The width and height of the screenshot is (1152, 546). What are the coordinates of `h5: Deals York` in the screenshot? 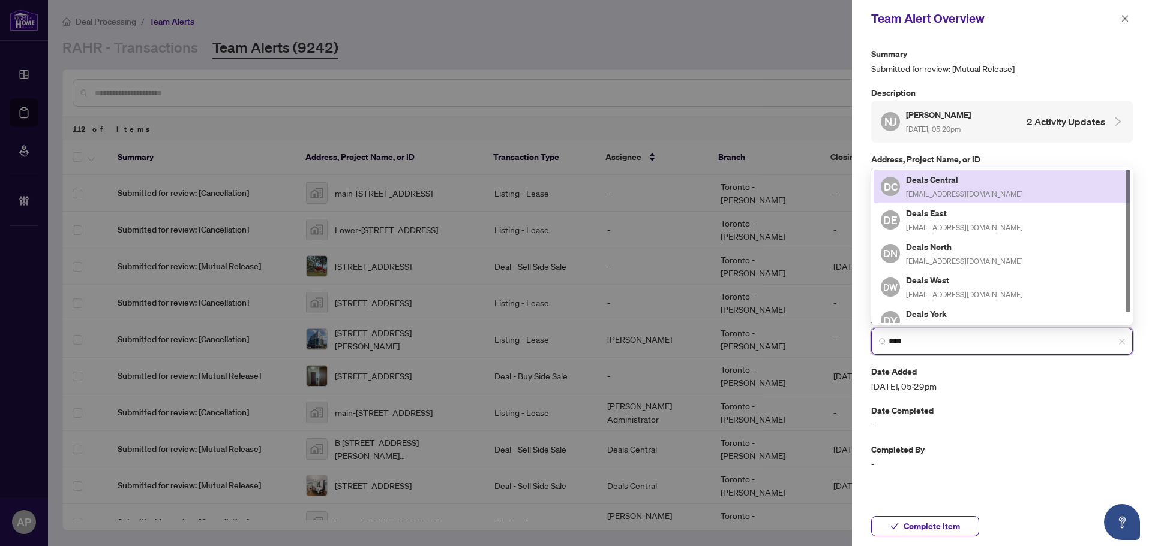 It's located at (964, 314).